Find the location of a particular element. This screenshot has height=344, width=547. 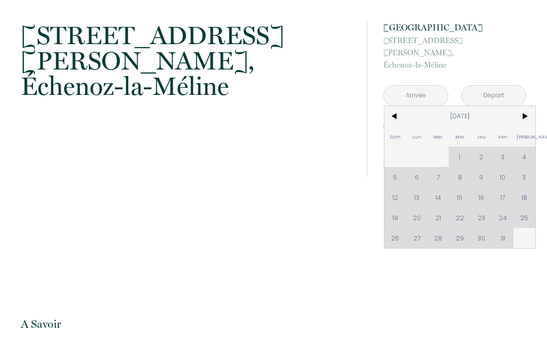

span: Jeu is located at coordinates (481, 136).